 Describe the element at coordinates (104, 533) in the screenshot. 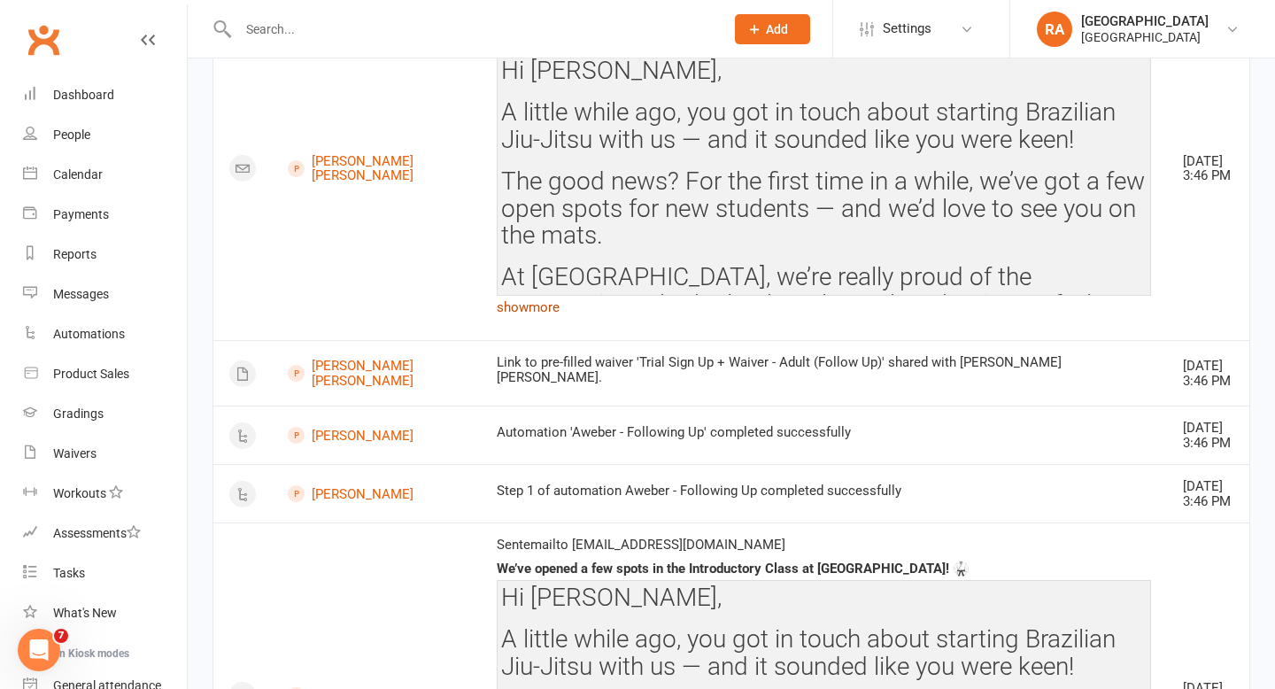

I see `a: Assessments` at that location.